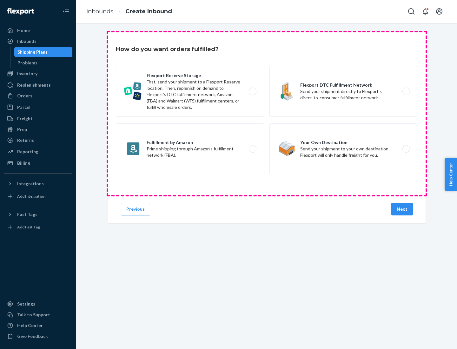 This screenshot has height=349, width=457. Describe the element at coordinates (44, 52) in the screenshot. I see `a: Shipping Plans` at that location.